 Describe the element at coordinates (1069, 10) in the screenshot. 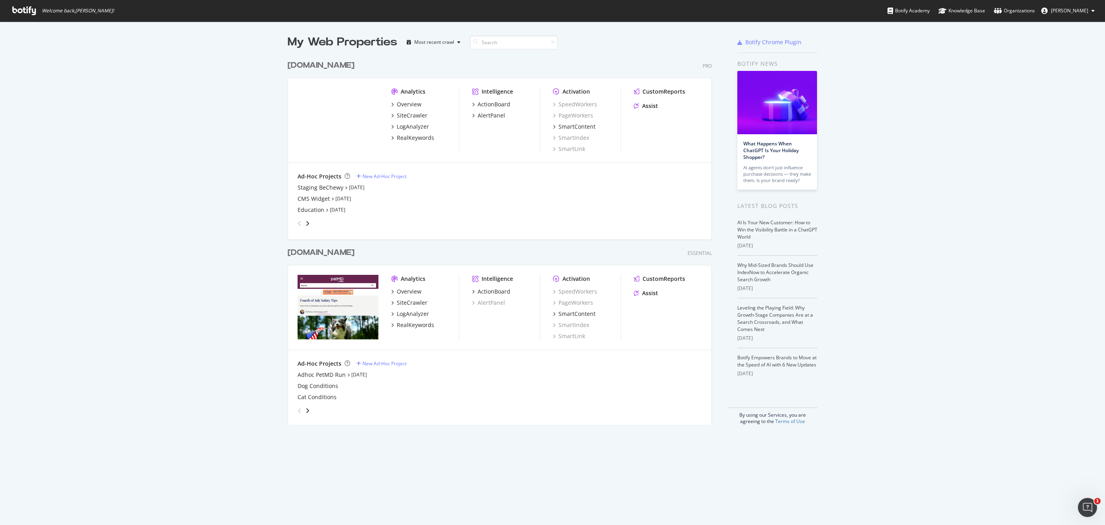

I see `span: Steve Valenza` at that location.